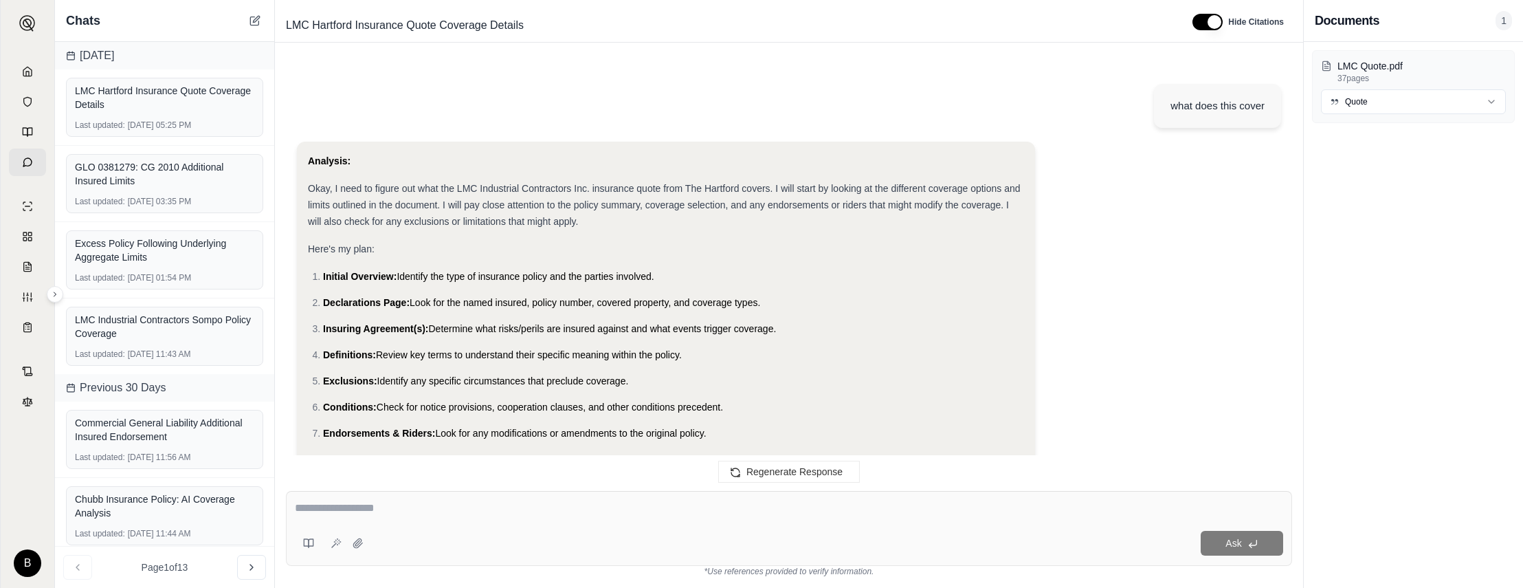  What do you see at coordinates (27, 401) in the screenshot?
I see `a: Legal Search Engine` at bounding box center [27, 401].